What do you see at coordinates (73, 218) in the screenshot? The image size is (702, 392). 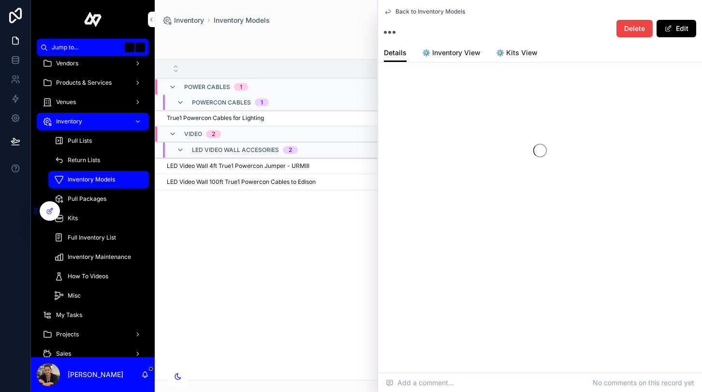 I see `span: Kits` at bounding box center [73, 218].